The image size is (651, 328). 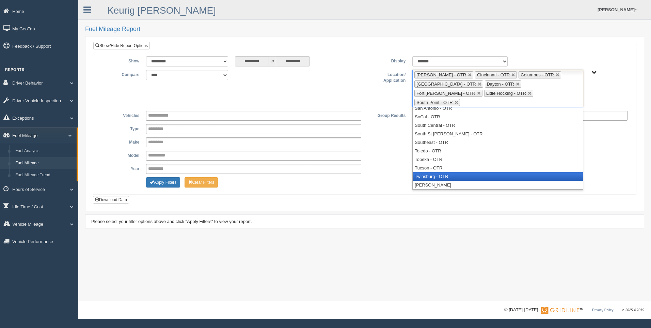 What do you see at coordinates (506, 93) in the screenshot?
I see `span: Little Hocking - OTR` at bounding box center [506, 93].